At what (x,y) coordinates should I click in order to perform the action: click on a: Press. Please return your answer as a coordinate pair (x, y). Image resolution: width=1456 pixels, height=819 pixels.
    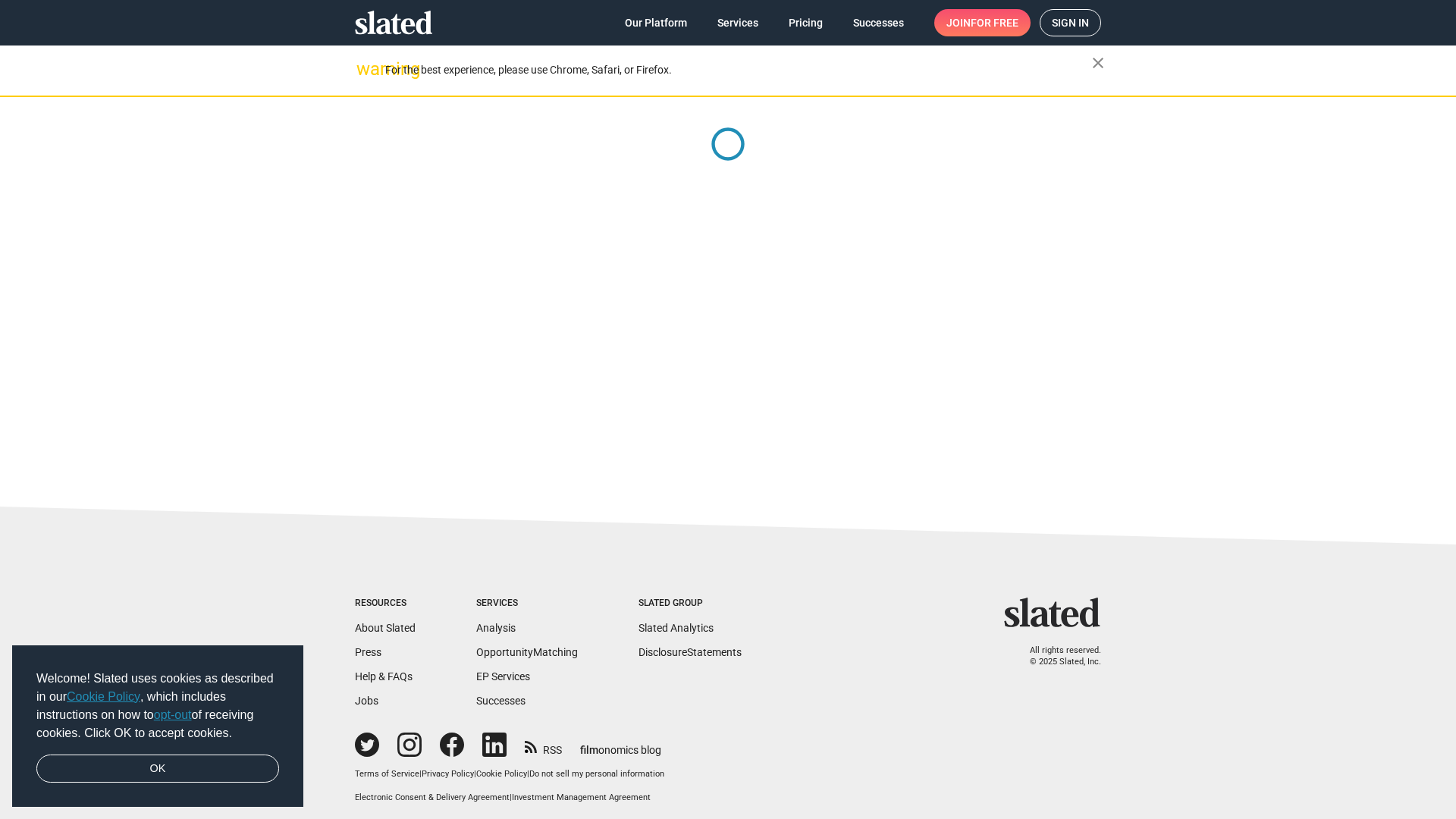
    Looking at the image, I should click on (367, 652).